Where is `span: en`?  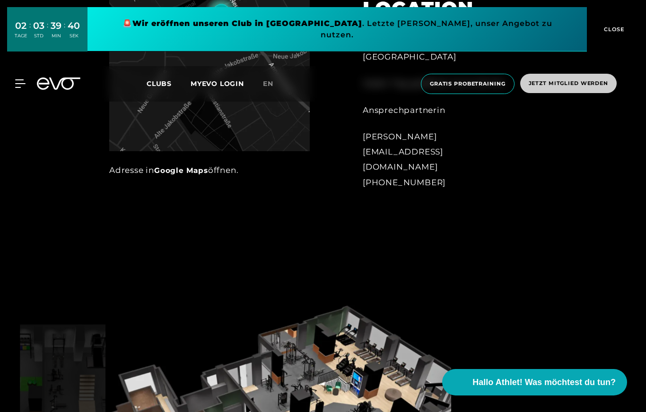 span: en is located at coordinates (268, 84).